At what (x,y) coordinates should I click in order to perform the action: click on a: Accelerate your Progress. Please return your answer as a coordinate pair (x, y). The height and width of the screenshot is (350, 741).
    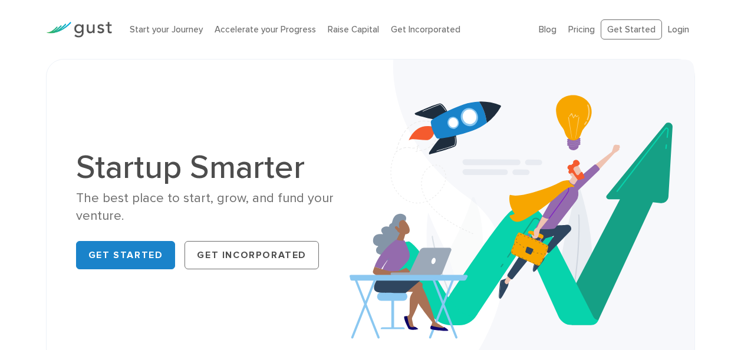
    Looking at the image, I should click on (265, 29).